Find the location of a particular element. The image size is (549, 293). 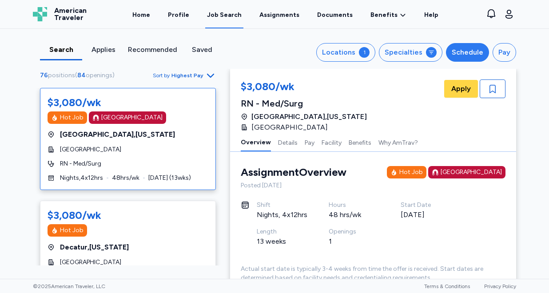

div: Actual start date is typically 3-4 weeks from time the offer is received. Start dates are determi... is located at coordinates (373, 273).